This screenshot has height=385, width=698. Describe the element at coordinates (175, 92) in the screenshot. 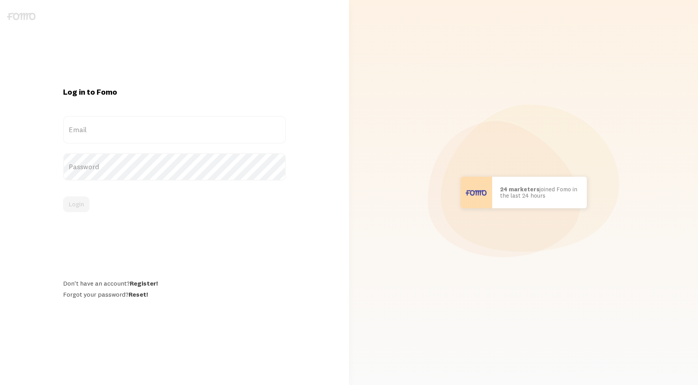

I see `h1: Log in to Fomo` at that location.